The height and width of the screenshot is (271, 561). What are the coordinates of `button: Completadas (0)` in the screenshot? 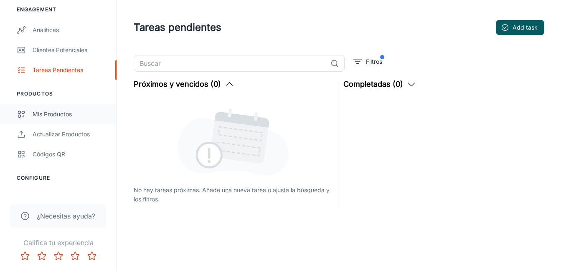 It's located at (380, 84).